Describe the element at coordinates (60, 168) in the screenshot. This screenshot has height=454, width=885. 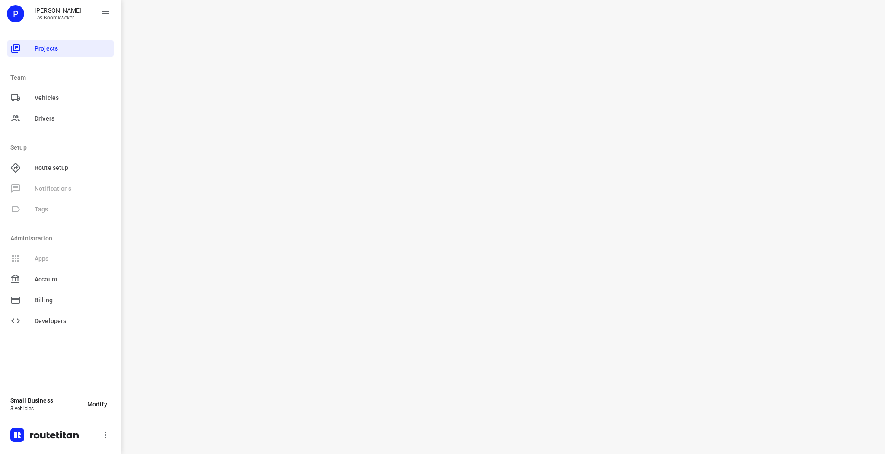
I see `div: Route setup` at that location.